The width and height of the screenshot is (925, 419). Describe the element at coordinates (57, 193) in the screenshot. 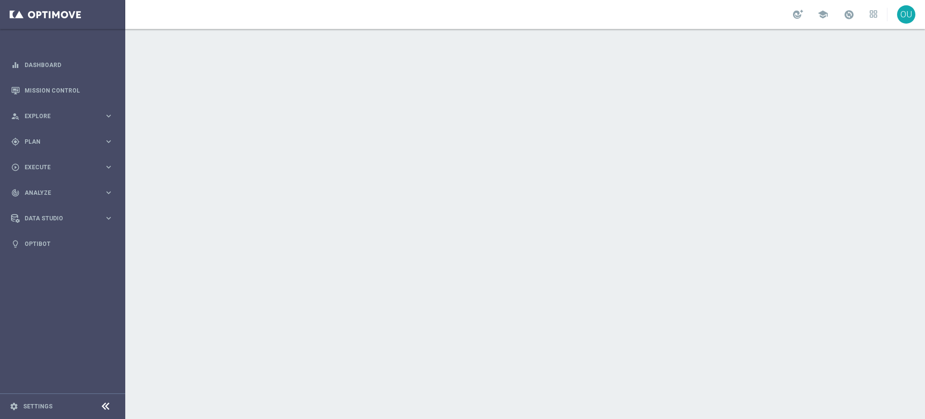

I see `div: Analyze` at that location.